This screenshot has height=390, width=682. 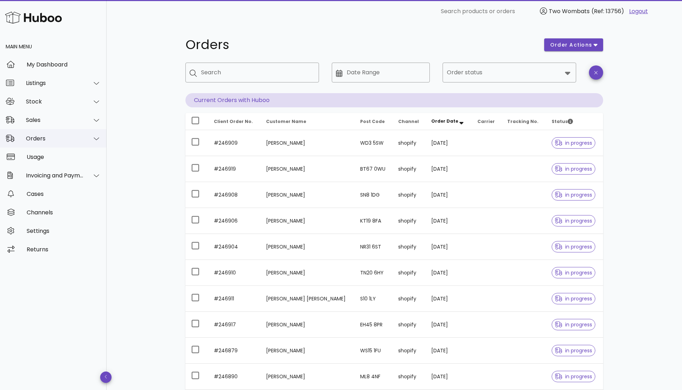 What do you see at coordinates (307, 122) in the screenshot?
I see `th: Customer Name` at bounding box center [307, 122].